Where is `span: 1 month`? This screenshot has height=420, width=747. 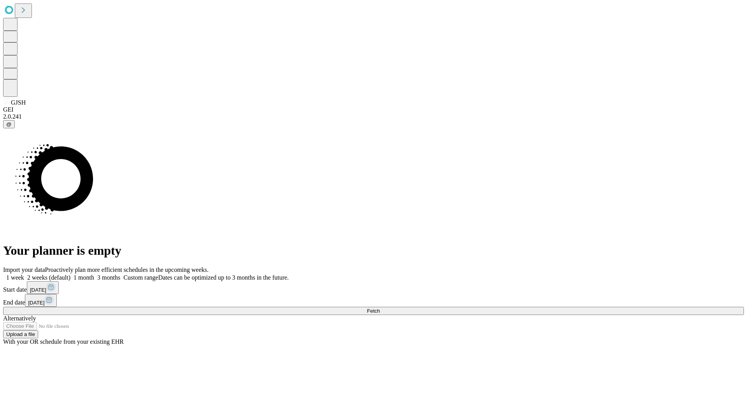 span: 1 month is located at coordinates (84, 277).